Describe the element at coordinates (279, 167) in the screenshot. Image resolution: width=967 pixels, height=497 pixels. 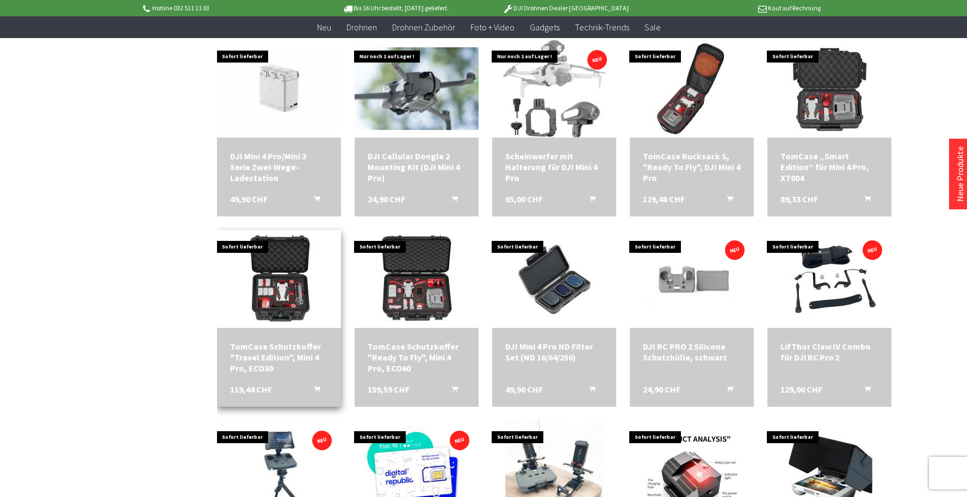
I see `a: DJI Mini 4 Pro/Mini 3 Serie Zwei-Wege-Ladestation 49,90 CHF In den Warenkorb` at that location.